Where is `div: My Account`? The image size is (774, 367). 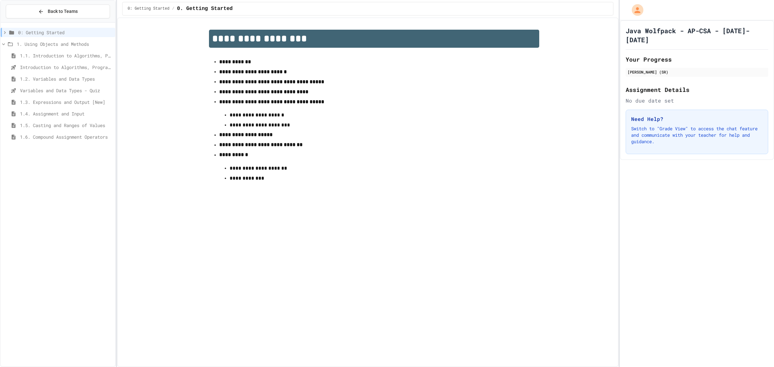 div: My Account is located at coordinates (635, 10).